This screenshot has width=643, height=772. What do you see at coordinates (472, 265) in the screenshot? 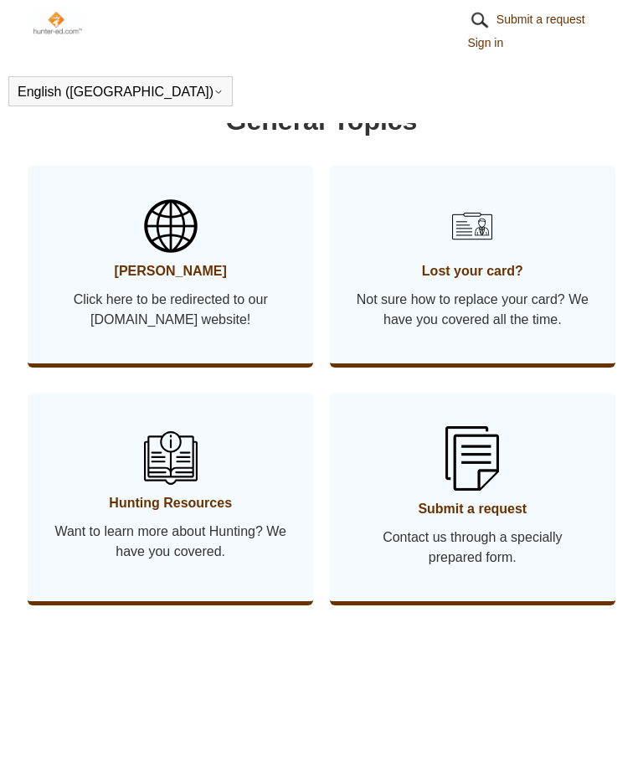
I see `a: Lost your card? Not sure how to replace your card? We have you covered all the time.` at bounding box center [472, 265].